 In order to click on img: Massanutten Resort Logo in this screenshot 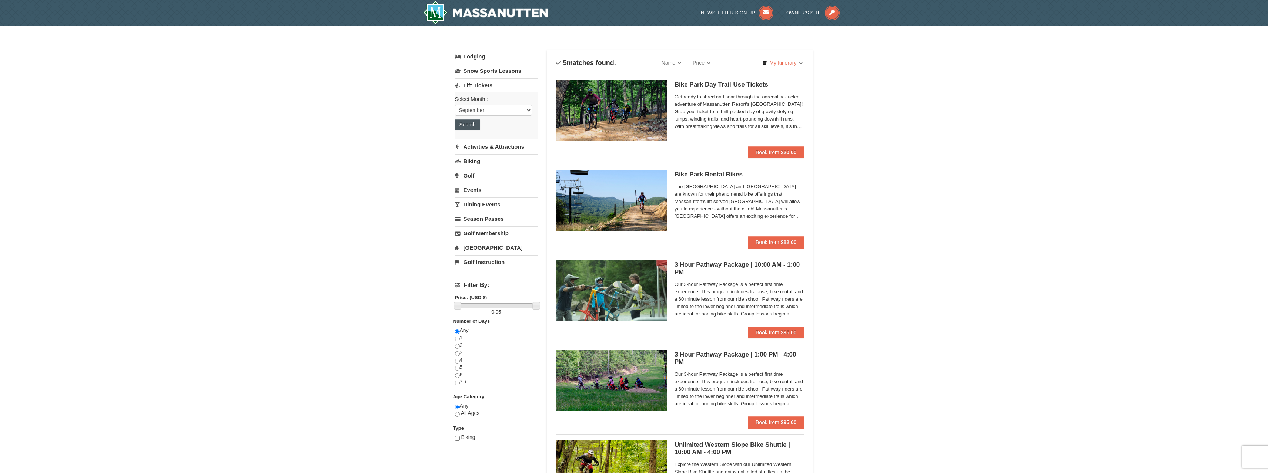, I will do `click(486, 13)`.